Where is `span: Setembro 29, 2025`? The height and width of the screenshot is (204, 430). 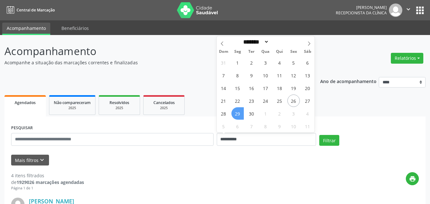 span: Setembro 29, 2025 is located at coordinates (238, 113).